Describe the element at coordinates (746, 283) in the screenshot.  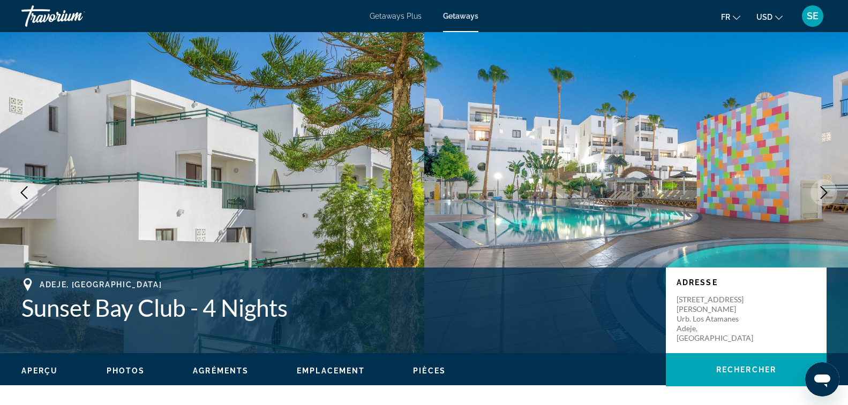
I see `p: Adresse` at that location.